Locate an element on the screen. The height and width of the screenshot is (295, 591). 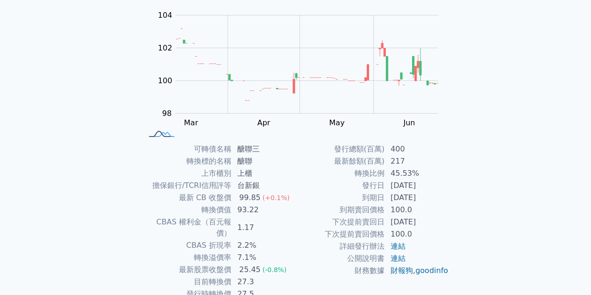
td: 醣聯三 is located at coordinates (263, 149).